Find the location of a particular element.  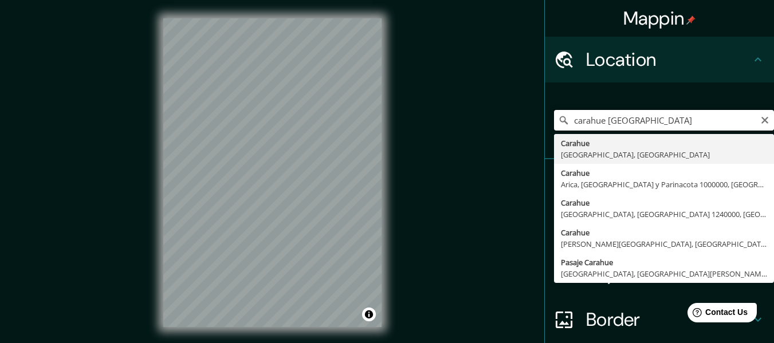

div: Location is located at coordinates (660, 60).